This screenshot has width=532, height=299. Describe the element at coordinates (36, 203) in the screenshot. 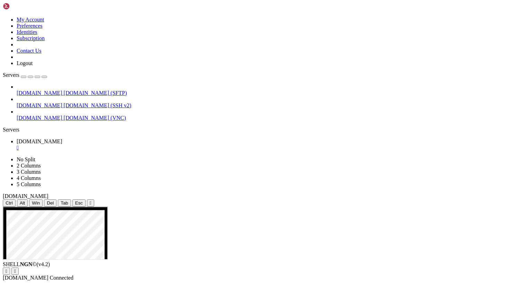

I see `button: Win` at that location.